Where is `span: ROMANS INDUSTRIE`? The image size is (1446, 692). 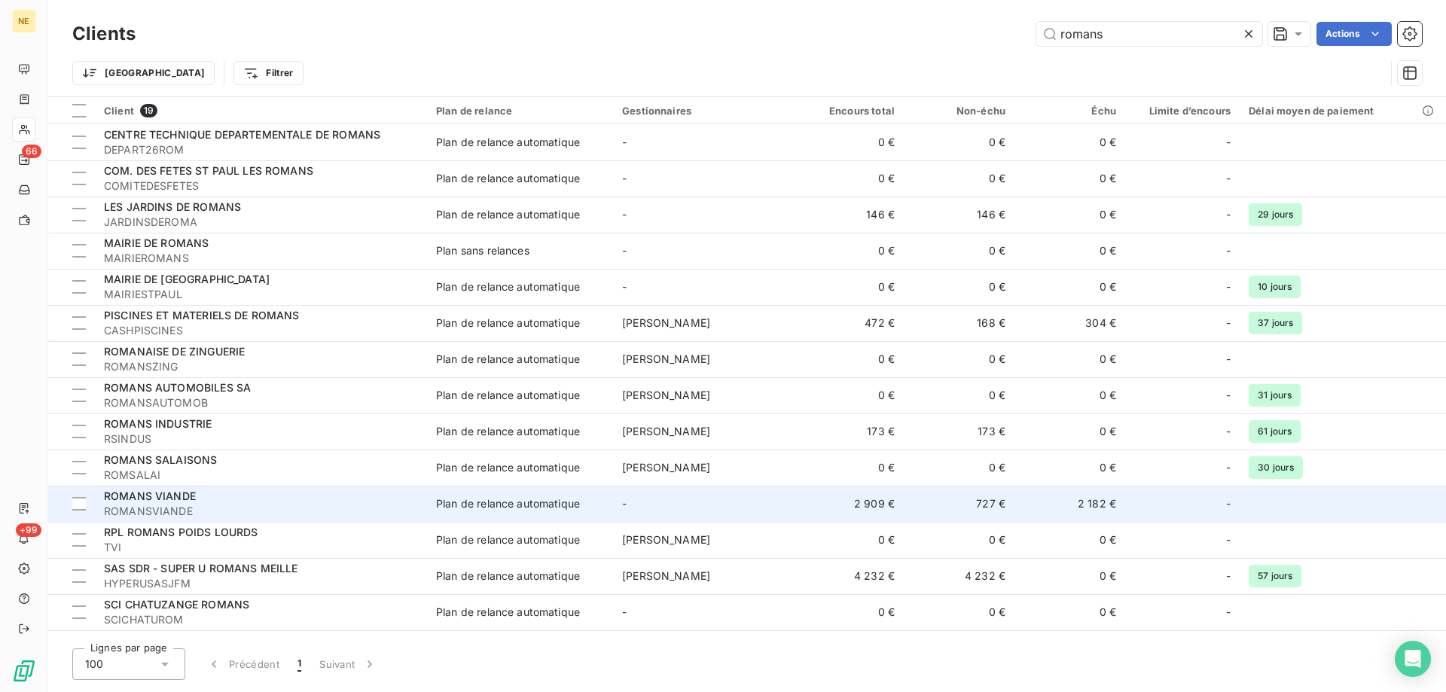 span: ROMANS INDUSTRIE is located at coordinates (157, 423).